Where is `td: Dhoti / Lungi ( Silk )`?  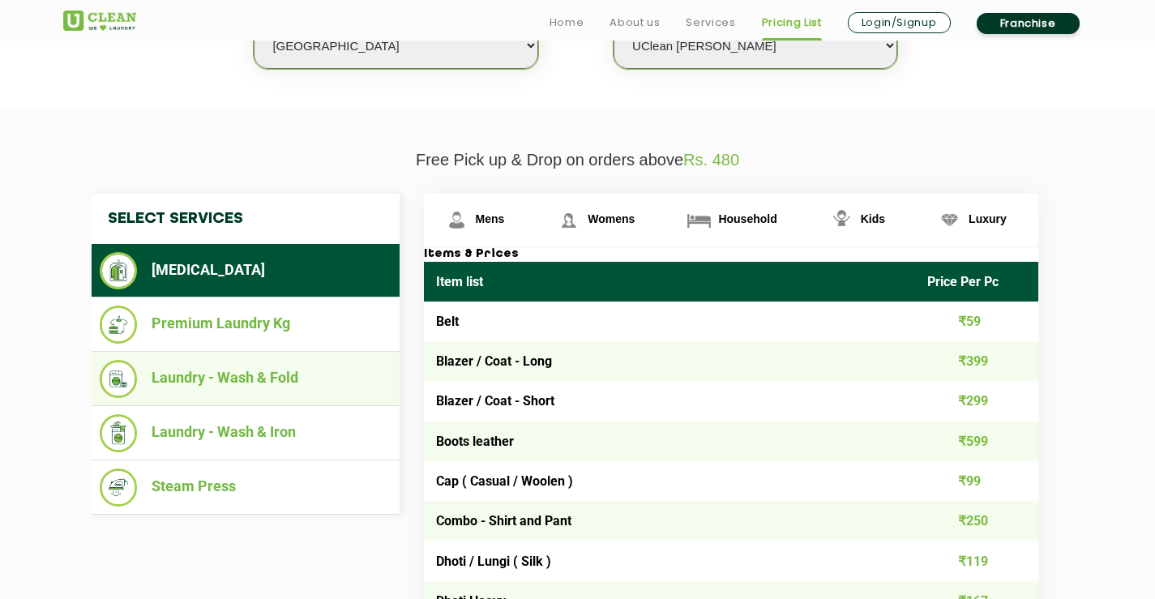
td: Dhoti / Lungi ( Silk ) is located at coordinates (670, 560).